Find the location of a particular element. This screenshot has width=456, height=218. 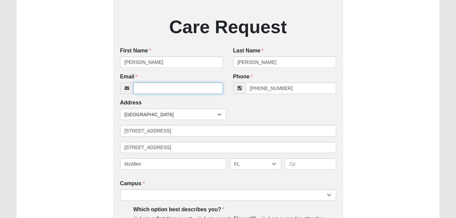

input: Address Line 1 is located at coordinates (228, 131).